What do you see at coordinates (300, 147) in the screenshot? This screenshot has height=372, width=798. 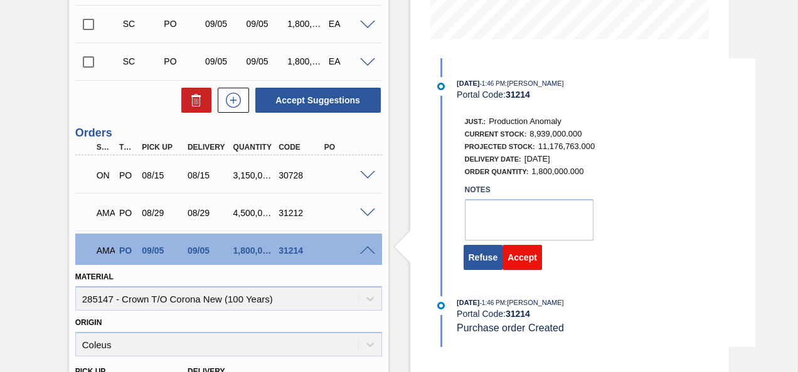 I see `div: Code` at bounding box center [300, 147].